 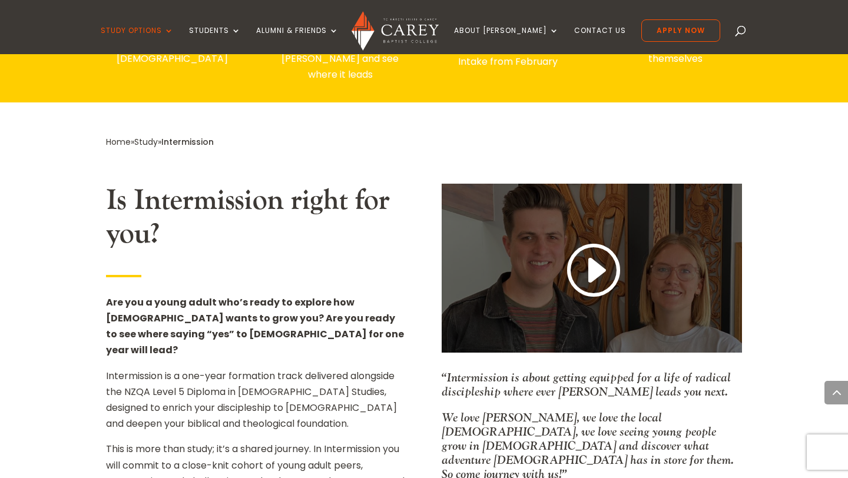 What do you see at coordinates (215, 40) in the screenshot?
I see `a: Students` at bounding box center [215, 40].